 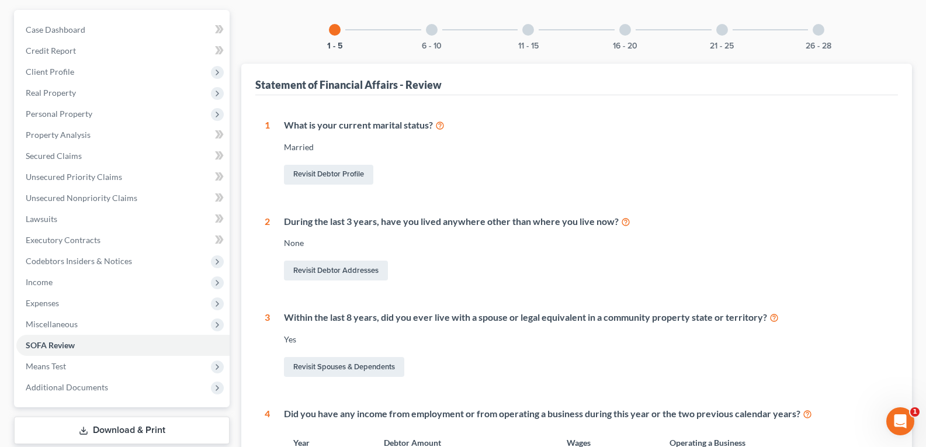 What do you see at coordinates (267, 152) in the screenshot?
I see `div: 1` at bounding box center [267, 152].